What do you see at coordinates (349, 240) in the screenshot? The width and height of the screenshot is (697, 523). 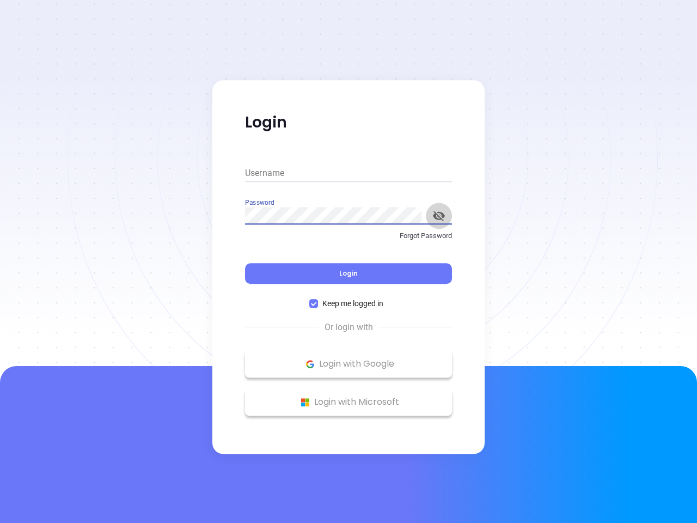 I see `a: Forgot Password` at bounding box center [349, 240].